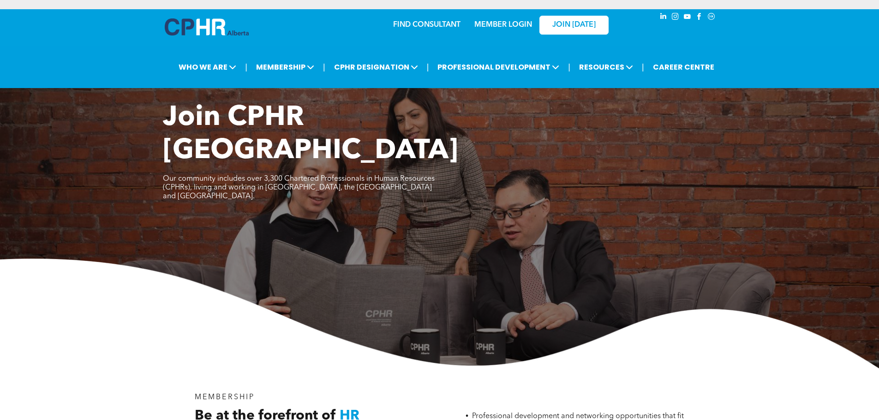 The height and width of the screenshot is (420, 879). Describe the element at coordinates (688, 18) in the screenshot. I see `a: youtube` at that location.